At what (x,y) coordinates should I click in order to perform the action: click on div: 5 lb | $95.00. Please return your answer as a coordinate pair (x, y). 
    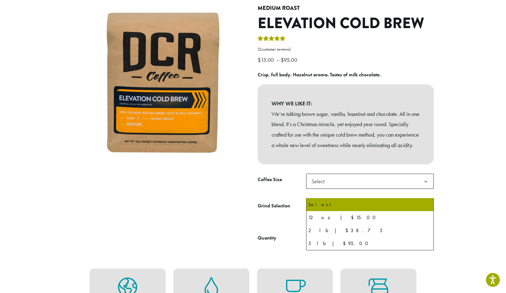
    Looking at the image, I should click on (370, 243).